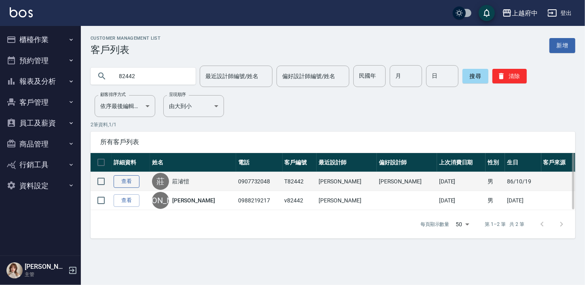  What do you see at coordinates (510, 76) in the screenshot?
I see `button: 清除` at bounding box center [510, 76].